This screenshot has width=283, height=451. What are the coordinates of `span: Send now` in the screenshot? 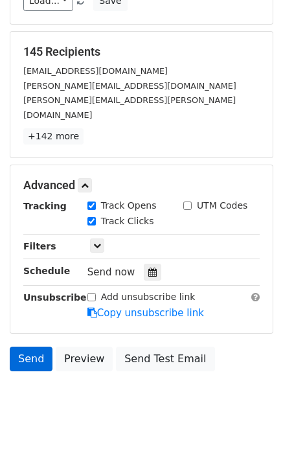 It's located at (111, 272).